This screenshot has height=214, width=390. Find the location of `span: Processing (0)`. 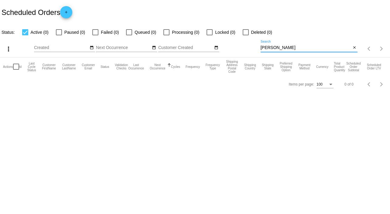

span: Processing (0) is located at coordinates (186, 32).